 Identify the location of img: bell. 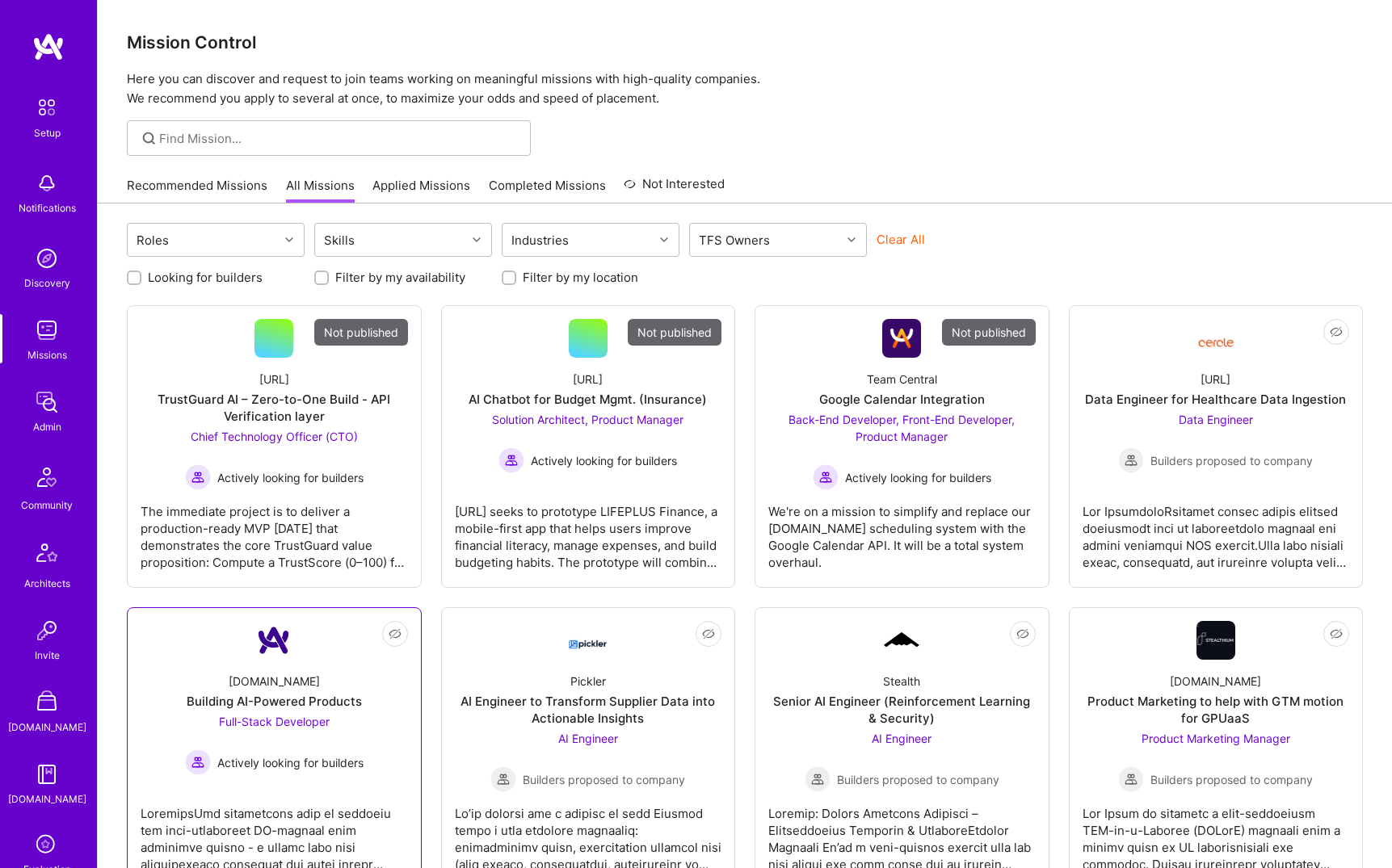
(46, 184).